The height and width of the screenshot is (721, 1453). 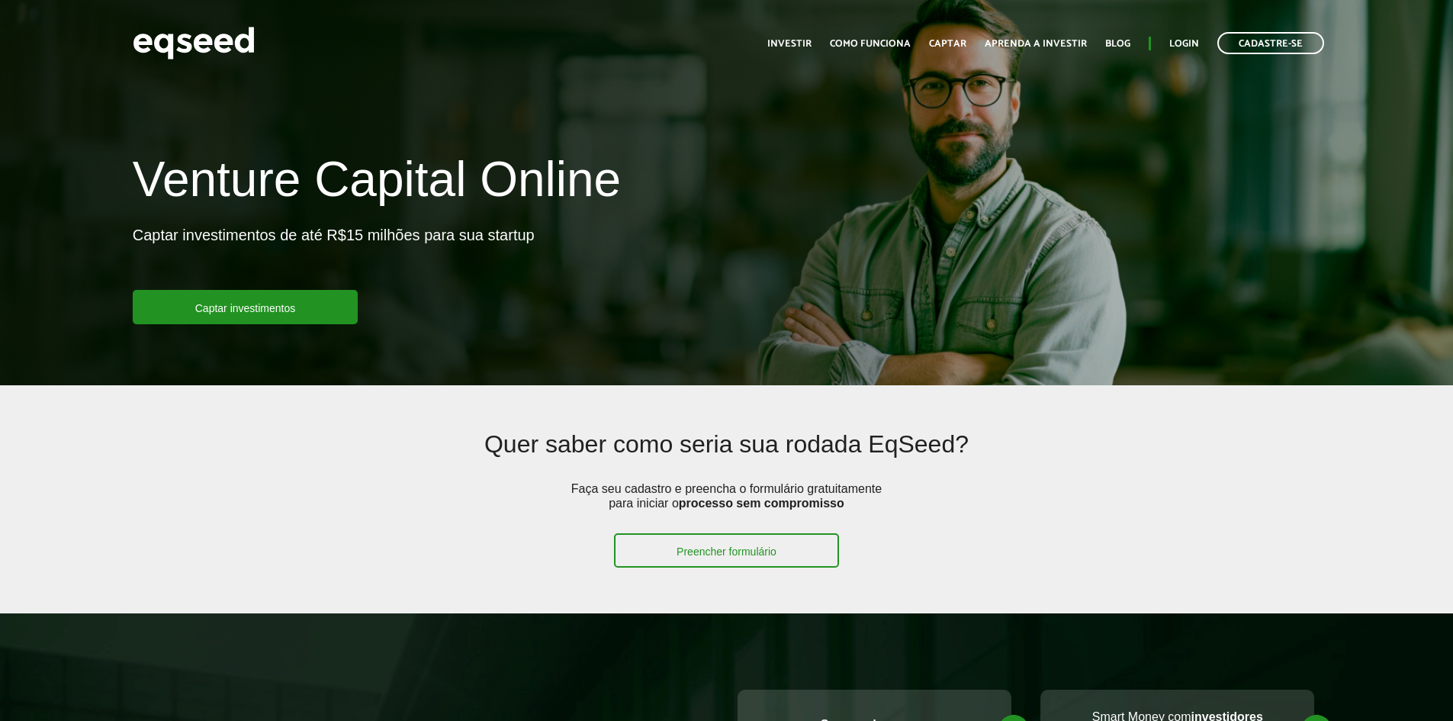 I want to click on a: Cadastre-se, so click(x=1271, y=43).